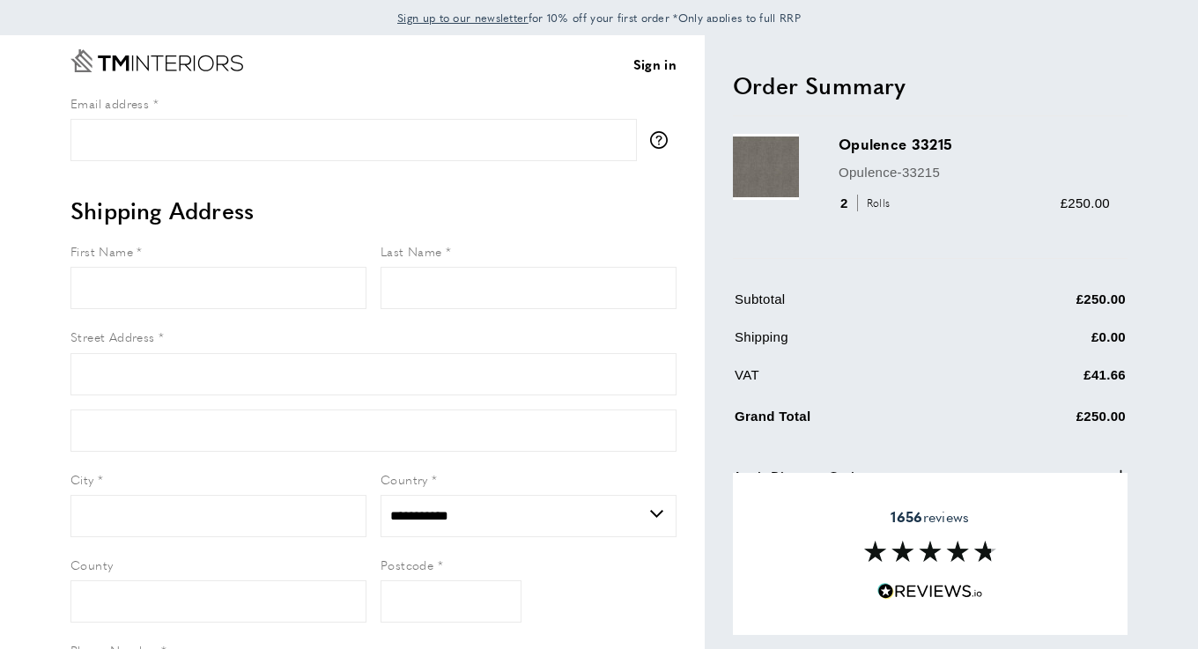  Describe the element at coordinates (930, 591) in the screenshot. I see `img: Reviews.io 5 stars` at that location.